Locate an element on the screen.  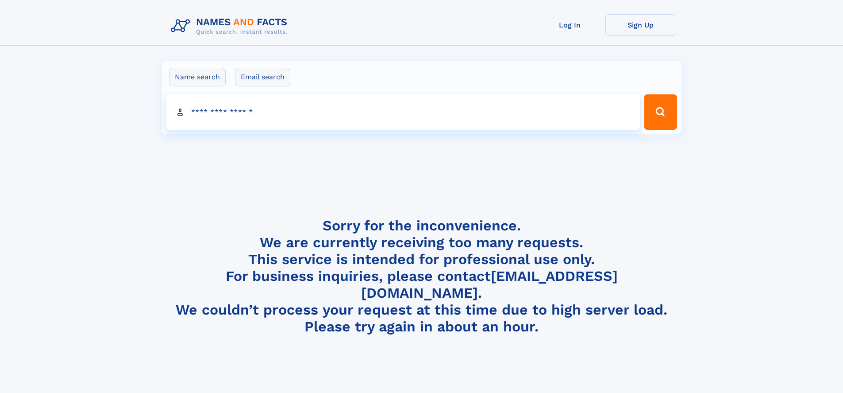
img: Logo Names and Facts is located at coordinates (231, 26).